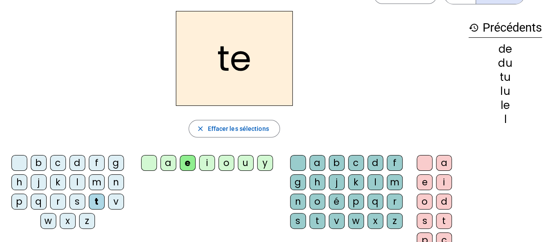  I want to click on span: Effacer les sélections, so click(238, 129).